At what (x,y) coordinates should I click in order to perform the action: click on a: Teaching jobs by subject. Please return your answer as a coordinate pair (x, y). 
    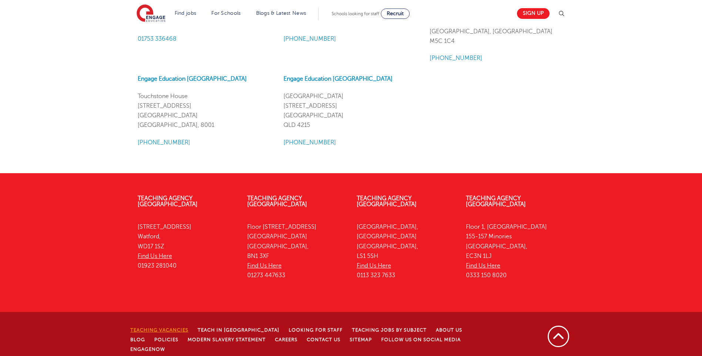
    Looking at the image, I should click on (389, 330).